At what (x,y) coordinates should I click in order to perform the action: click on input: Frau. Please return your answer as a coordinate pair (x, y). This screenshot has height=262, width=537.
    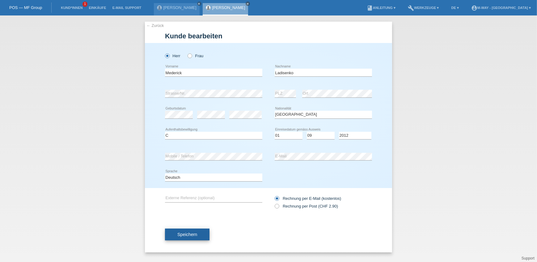
    Looking at the image, I should click on (189, 55).